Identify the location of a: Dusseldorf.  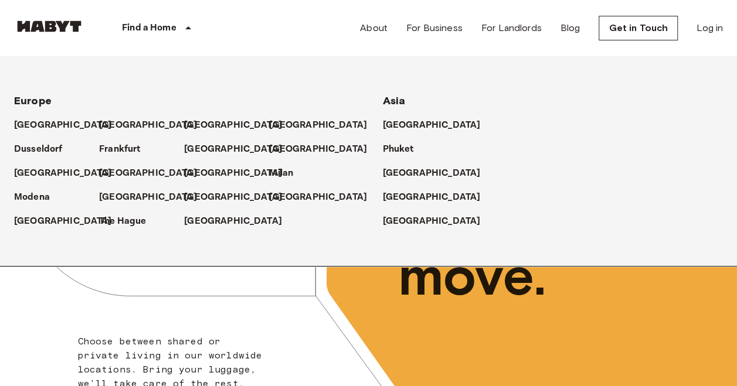
(44, 150).